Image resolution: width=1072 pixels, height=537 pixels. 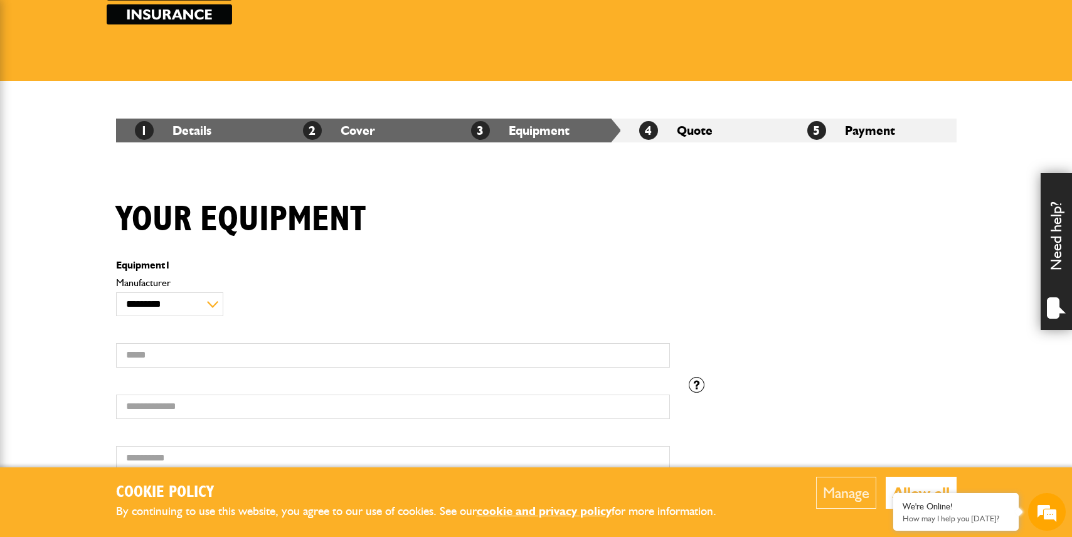 I want to click on span: 2, so click(x=312, y=130).